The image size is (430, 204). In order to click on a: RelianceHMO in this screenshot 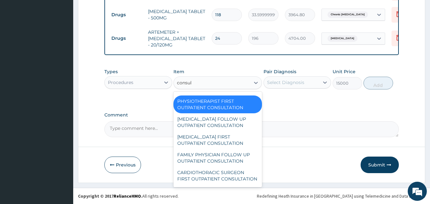, I will do `click(127, 196)`.